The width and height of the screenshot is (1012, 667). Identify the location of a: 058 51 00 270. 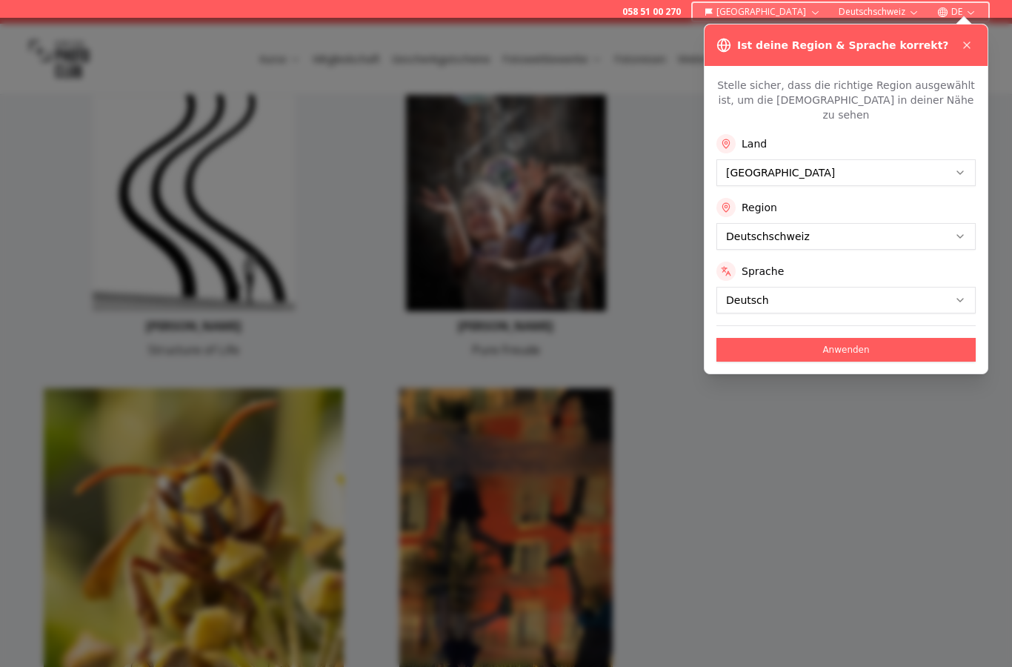
(651, 12).